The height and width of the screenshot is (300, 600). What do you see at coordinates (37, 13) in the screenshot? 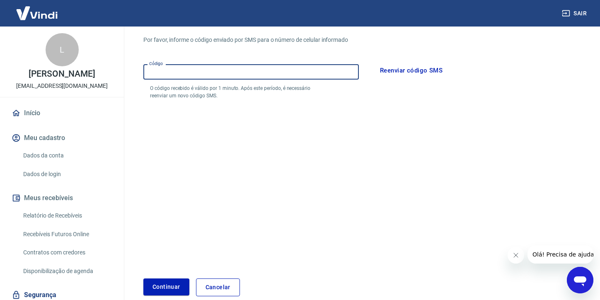
I see `img: Vindi` at bounding box center [37, 13].